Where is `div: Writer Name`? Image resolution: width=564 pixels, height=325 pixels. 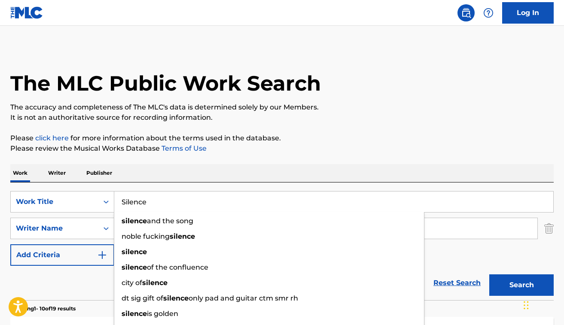 div: Writer Name is located at coordinates (55, 228).